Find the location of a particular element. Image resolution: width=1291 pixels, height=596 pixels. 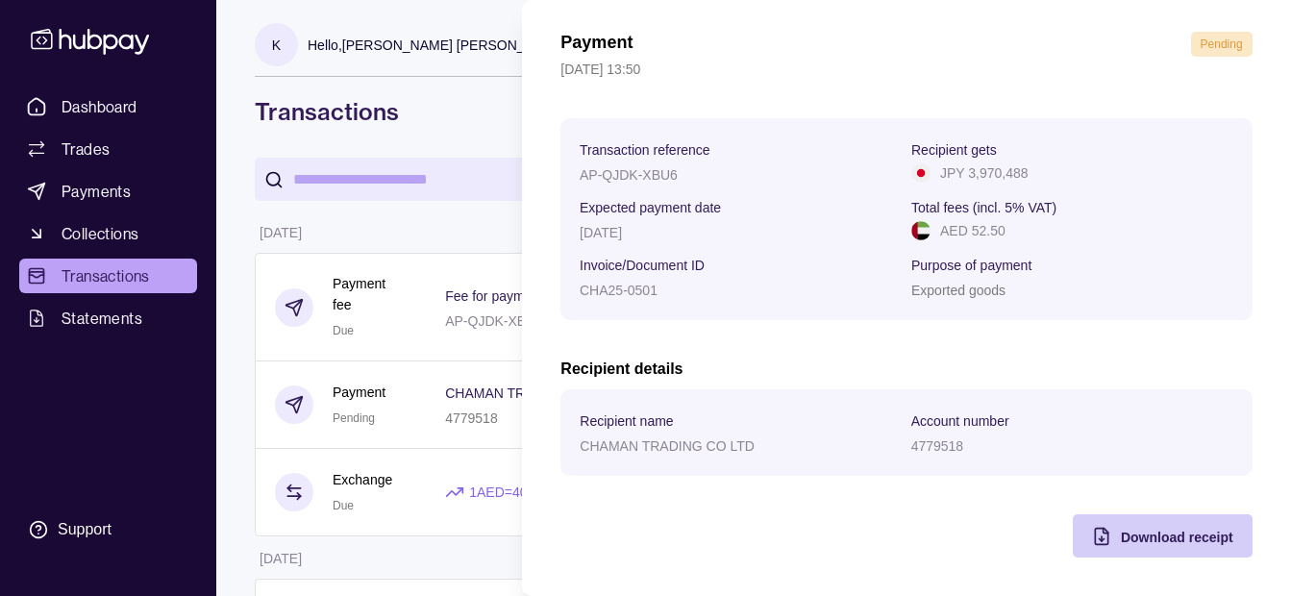

h1: Payment is located at coordinates (596, 44).